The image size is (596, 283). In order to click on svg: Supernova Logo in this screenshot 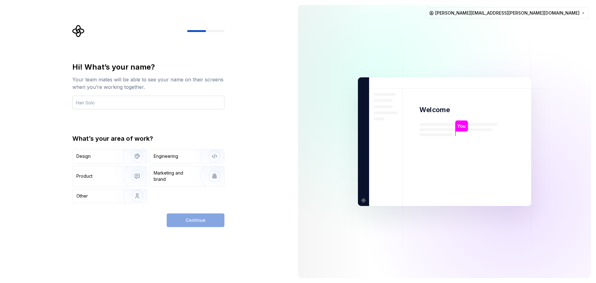, I will do `click(79, 31)`.